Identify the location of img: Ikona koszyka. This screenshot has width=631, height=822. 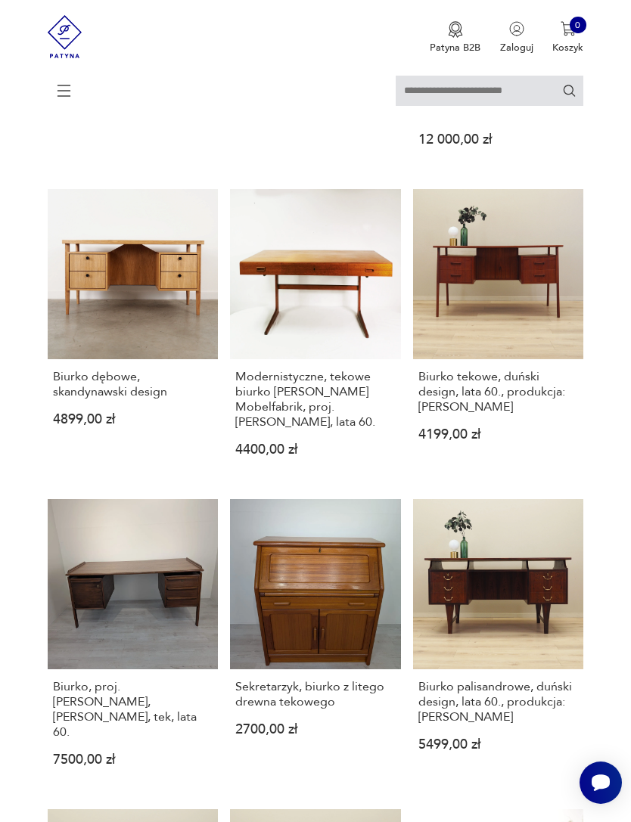
(568, 29).